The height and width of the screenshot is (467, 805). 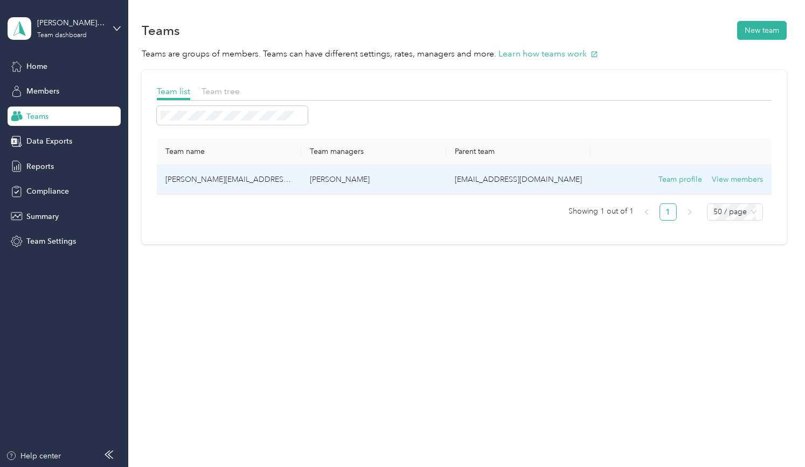 I want to click on span: Teams, so click(x=37, y=116).